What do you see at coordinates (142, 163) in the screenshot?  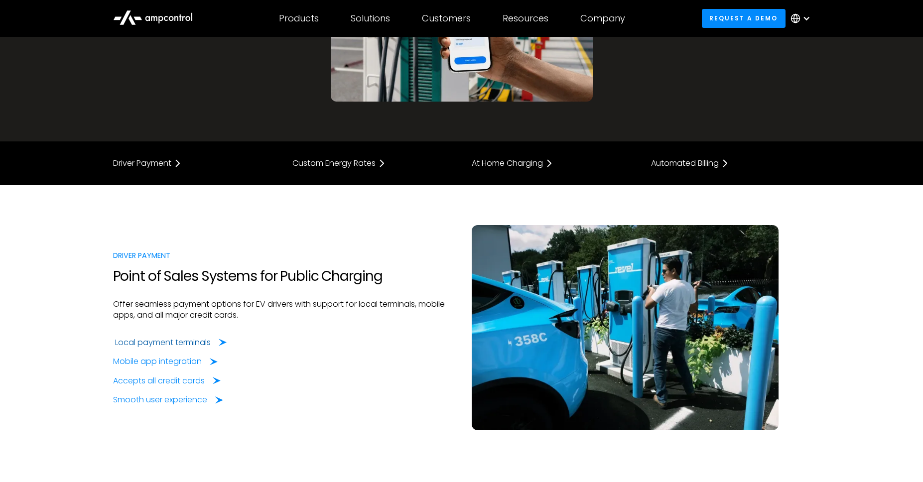 I see `div: Driver Payment` at bounding box center [142, 163].